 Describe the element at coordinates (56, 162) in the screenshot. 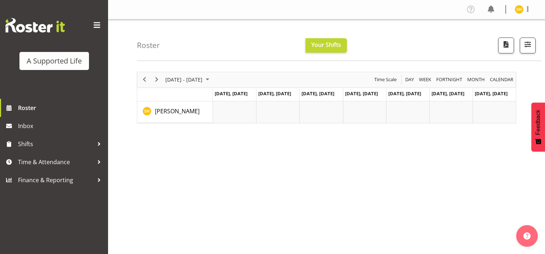

I see `span: Time & Attendance` at that location.